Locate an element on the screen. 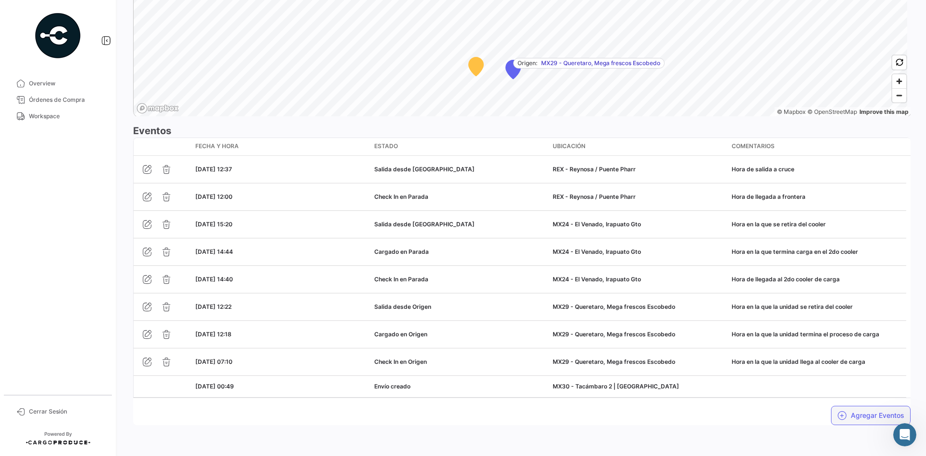  span: Zoom out is located at coordinates (899, 95).